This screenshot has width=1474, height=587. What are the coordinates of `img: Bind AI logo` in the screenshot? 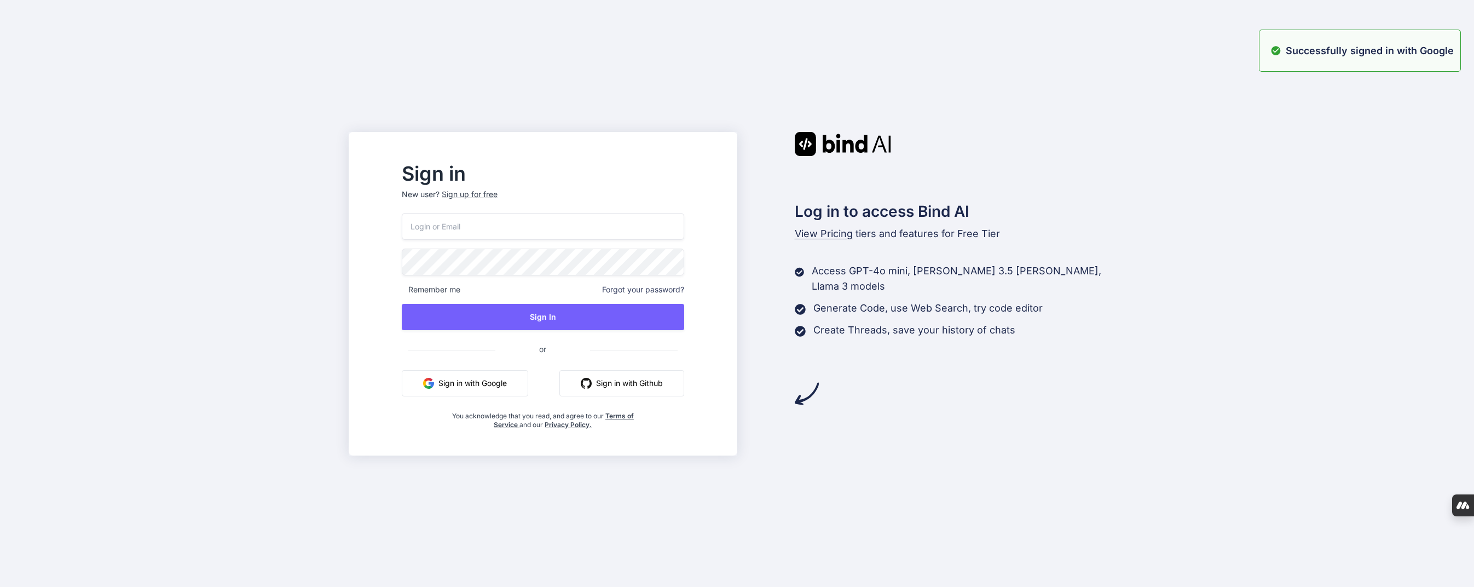 It's located at (843, 144).